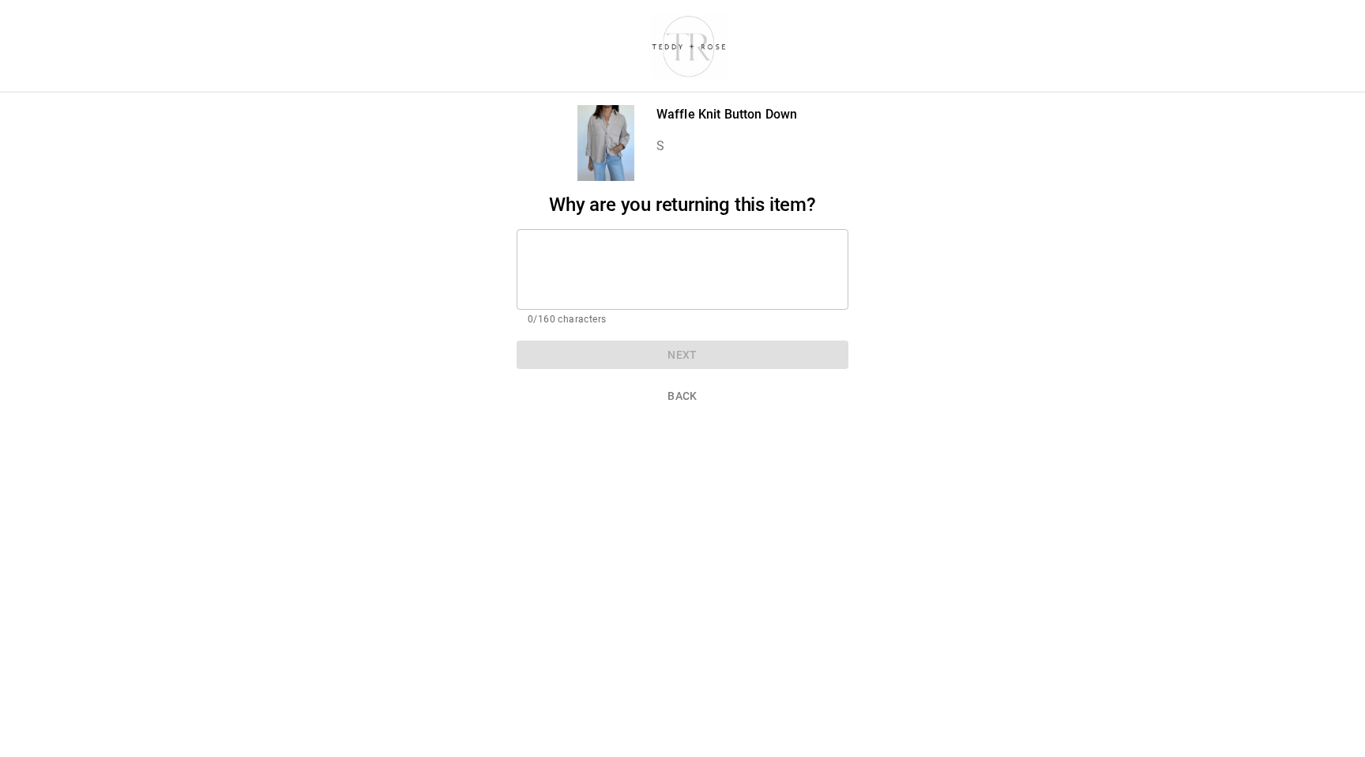 This screenshot has width=1365, height=757. Describe the element at coordinates (727, 146) in the screenshot. I see `p: S` at that location.